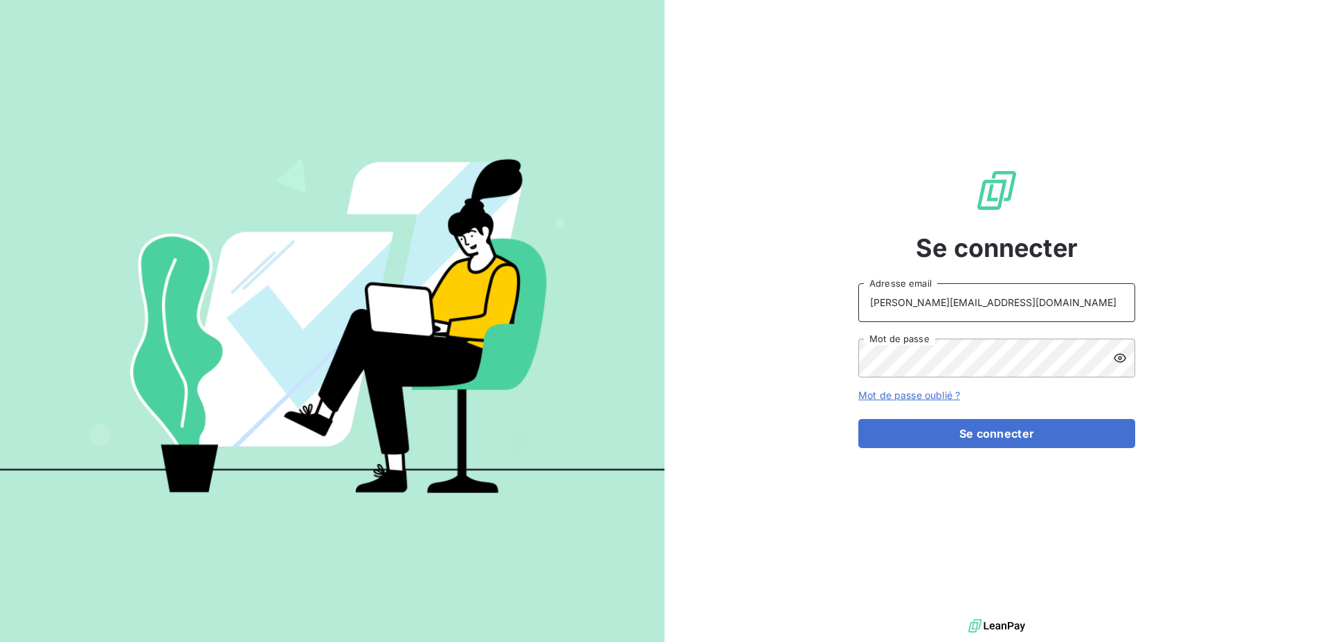 The width and height of the screenshot is (1329, 642). I want to click on a: Mot de passe oublié ?, so click(909, 395).